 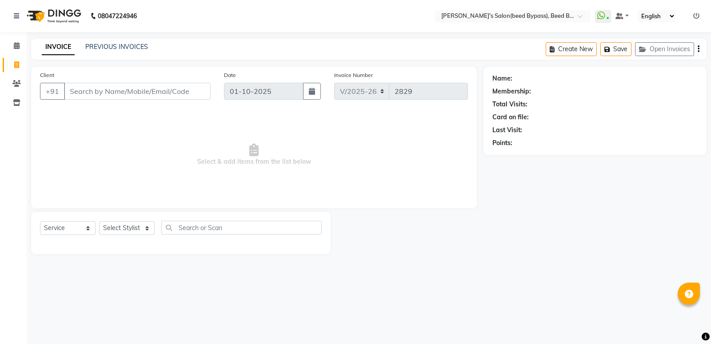 What do you see at coordinates (116, 47) in the screenshot?
I see `a: PREVIOUS INVOICES` at bounding box center [116, 47].